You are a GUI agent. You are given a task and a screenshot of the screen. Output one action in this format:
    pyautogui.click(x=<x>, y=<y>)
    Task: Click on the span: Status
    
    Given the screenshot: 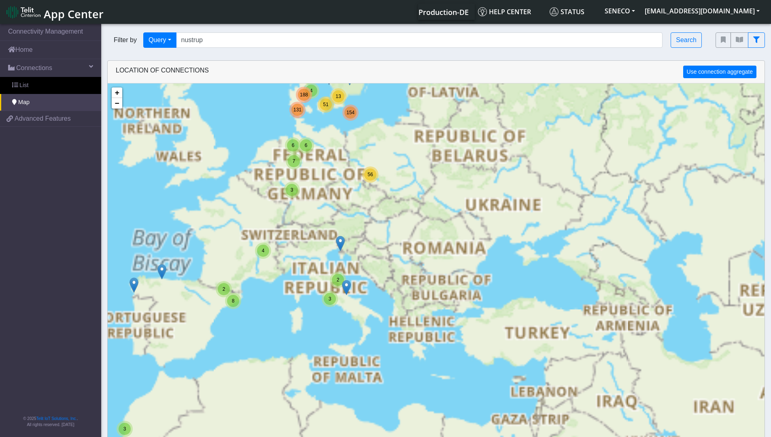 What is the action you would take?
    pyautogui.click(x=567, y=12)
    